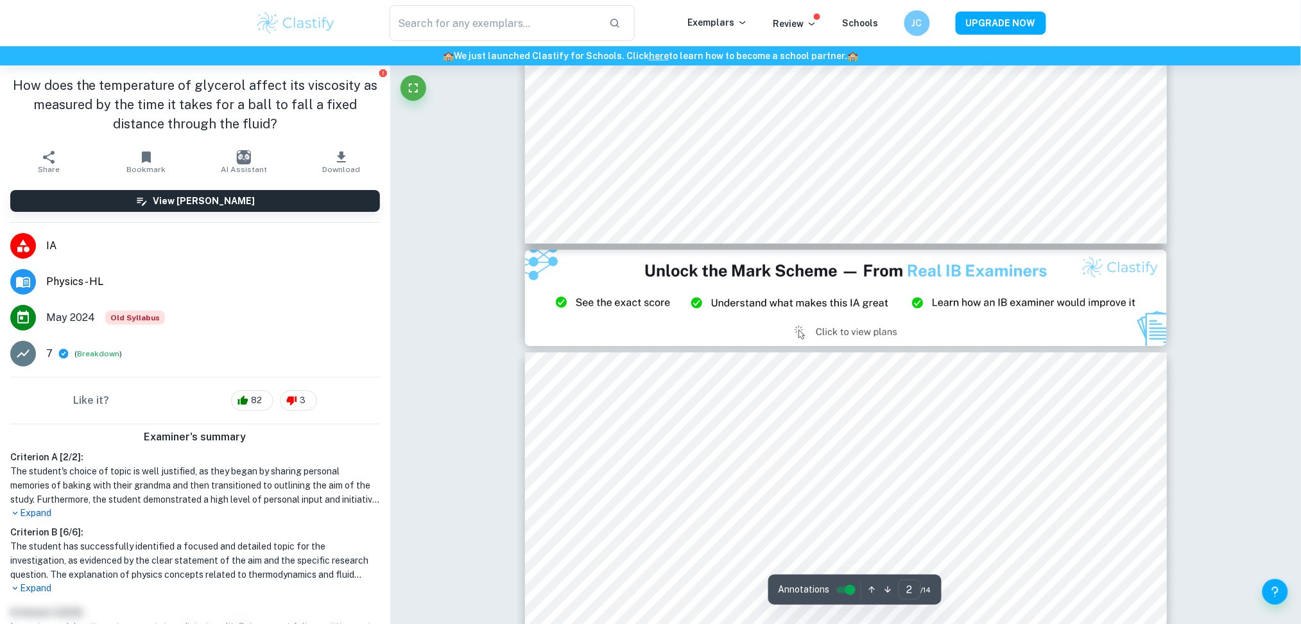 The height and width of the screenshot is (624, 1301). I want to click on h1: The student's choice of topic is well justified, as they began by sharing personal memories of ba..., so click(195, 485).